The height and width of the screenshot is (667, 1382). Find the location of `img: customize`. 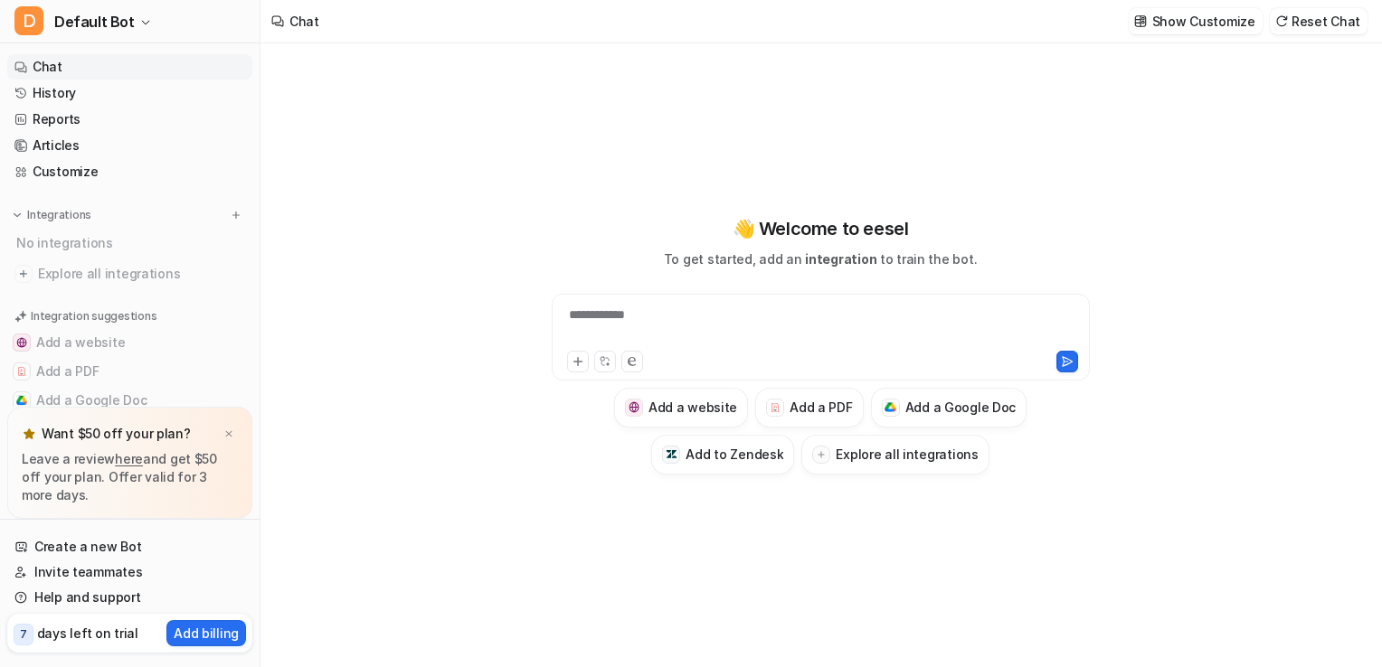

img: customize is located at coordinates (1141, 21).